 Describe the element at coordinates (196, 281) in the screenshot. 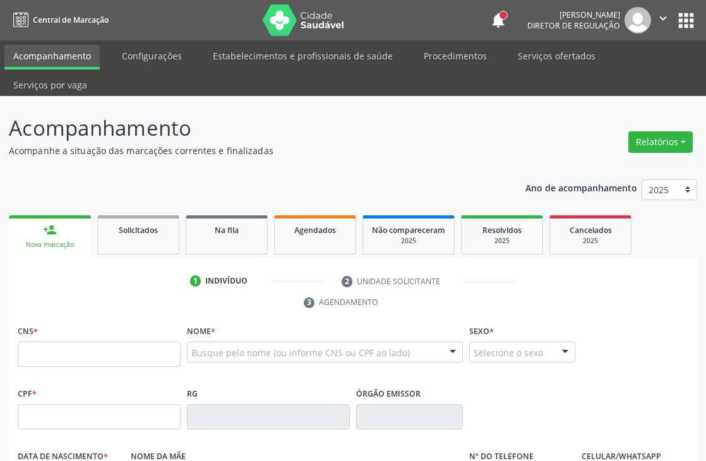

I see `div: 1` at that location.